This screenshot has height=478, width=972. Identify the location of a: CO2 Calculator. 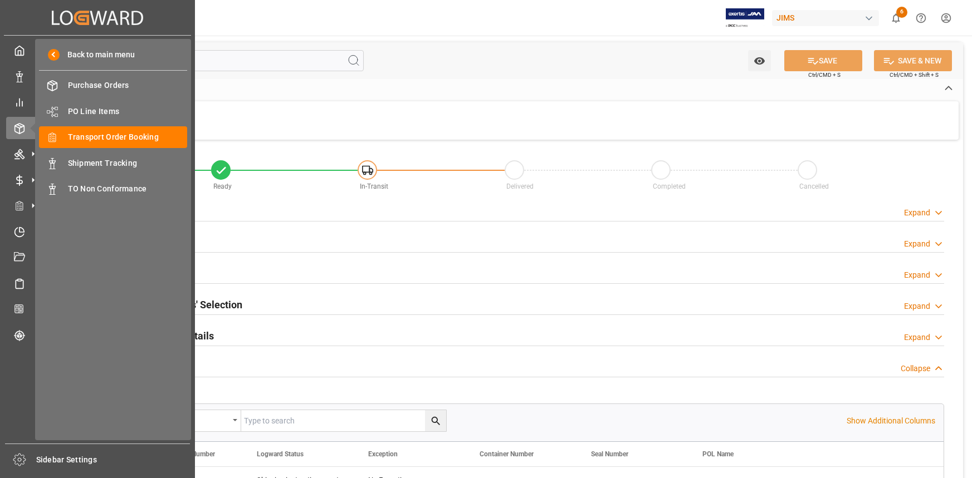
(97, 309).